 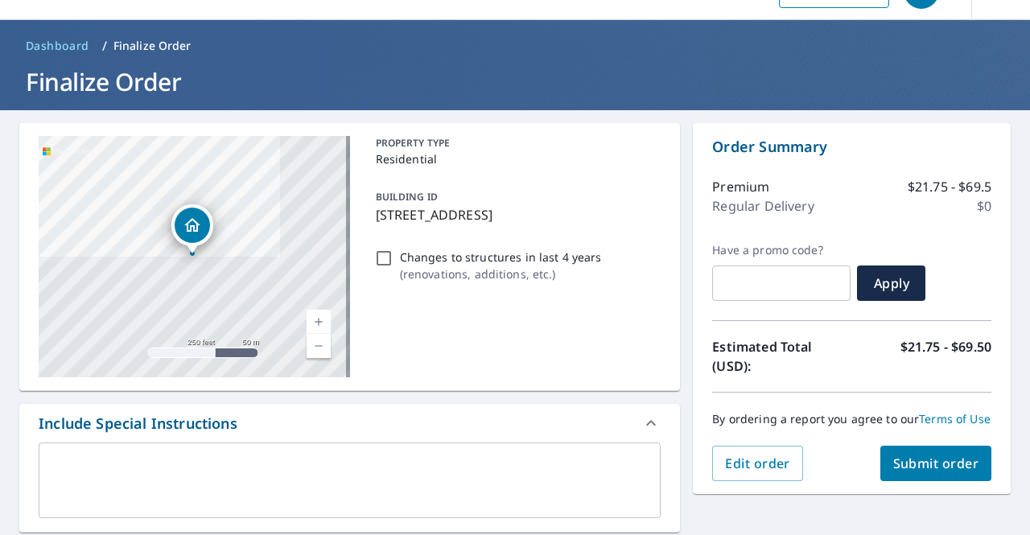 What do you see at coordinates (515, 46) in the screenshot?
I see `nav: breadcrumb` at bounding box center [515, 46].